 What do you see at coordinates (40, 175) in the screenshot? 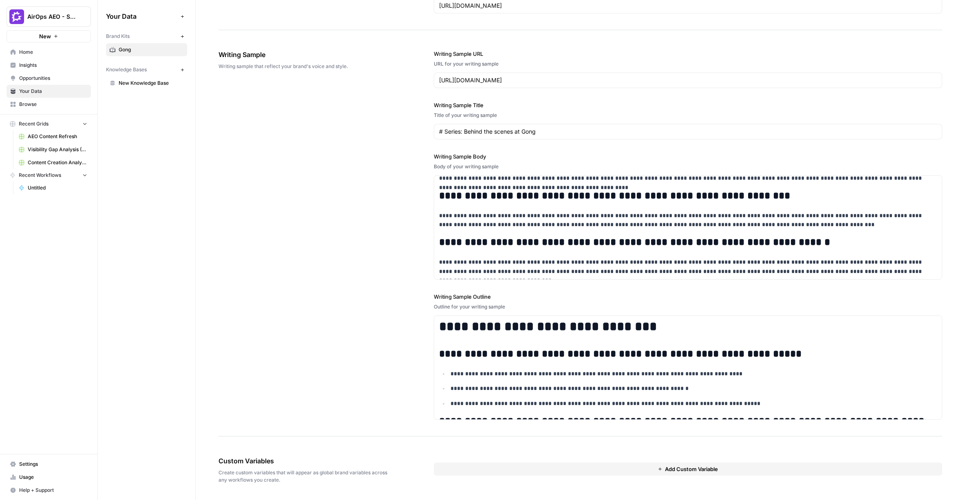
I see `span: Recent Workflows` at bounding box center [40, 175].